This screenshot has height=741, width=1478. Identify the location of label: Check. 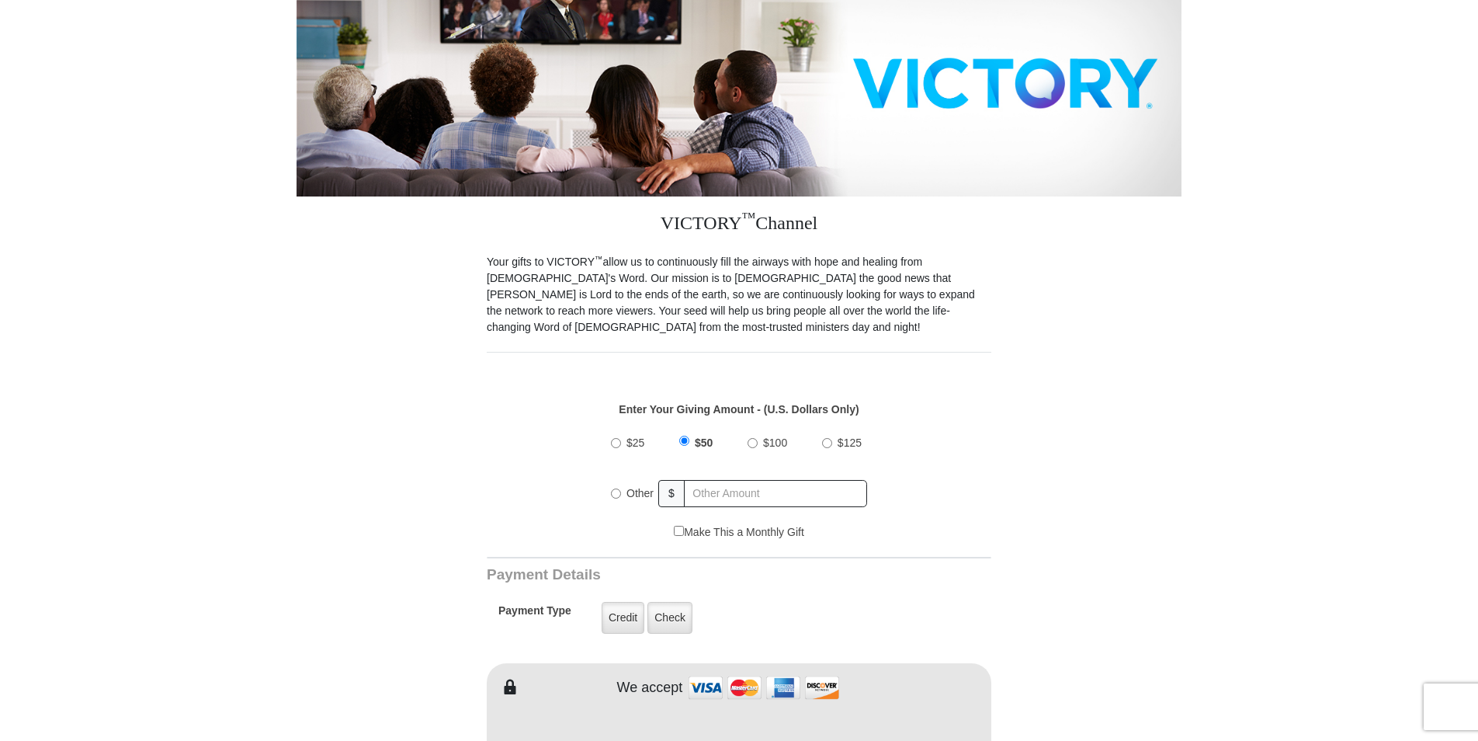
(670, 617).